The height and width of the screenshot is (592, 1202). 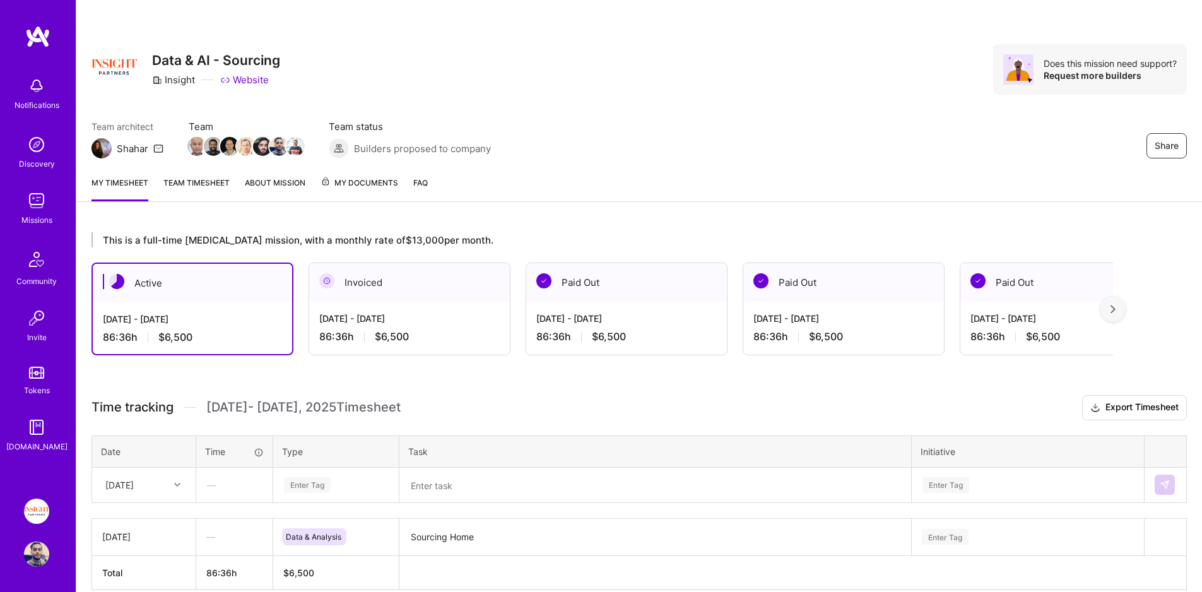 I want to click on img: Insight Partners: Data & AI - Sourcing, so click(x=37, y=511).